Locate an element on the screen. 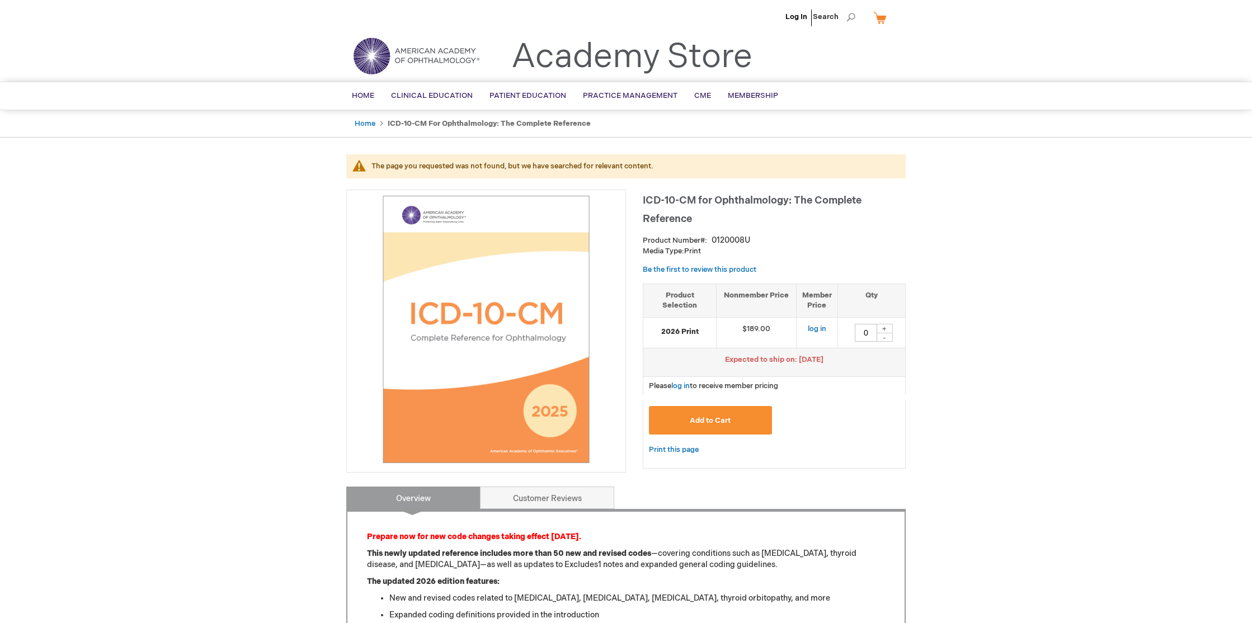 This screenshot has height=623, width=1252. strong: The updated 2026 edition features: is located at coordinates (433, 581).